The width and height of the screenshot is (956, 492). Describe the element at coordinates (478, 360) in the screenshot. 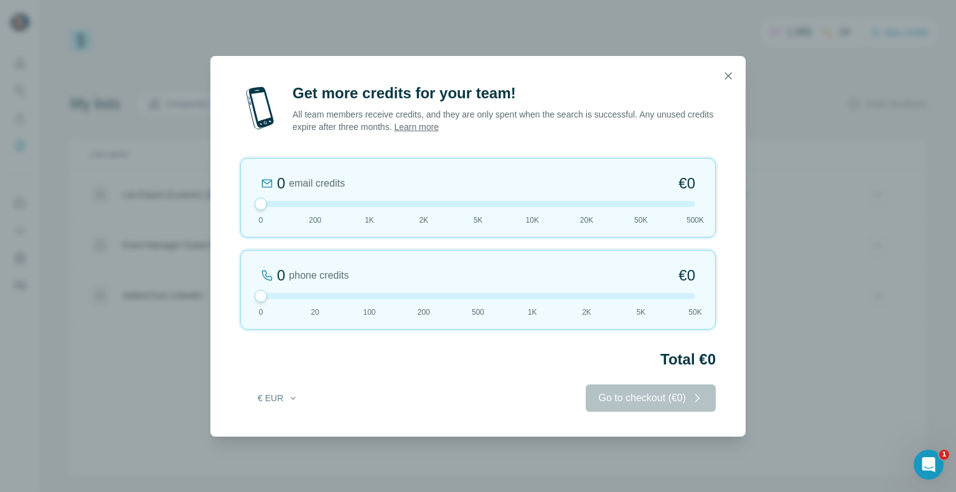

I see `h2: Total €0` at that location.